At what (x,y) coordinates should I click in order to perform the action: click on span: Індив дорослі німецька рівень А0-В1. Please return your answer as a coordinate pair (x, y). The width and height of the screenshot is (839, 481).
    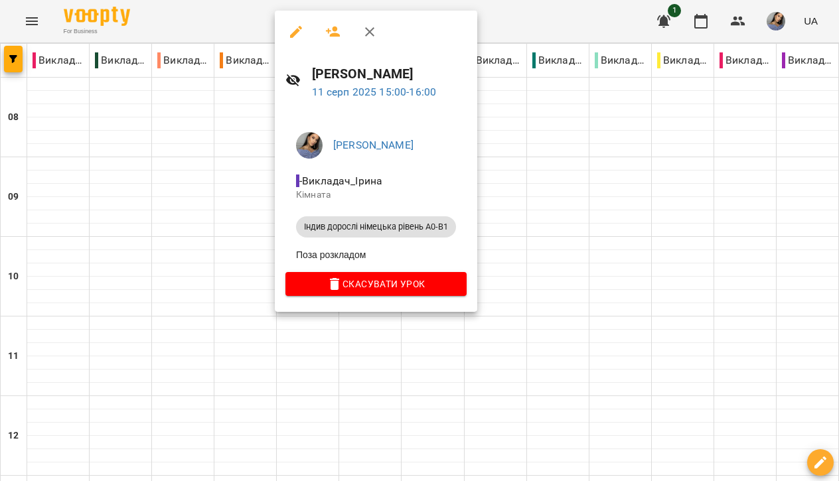
    Looking at the image, I should click on (376, 227).